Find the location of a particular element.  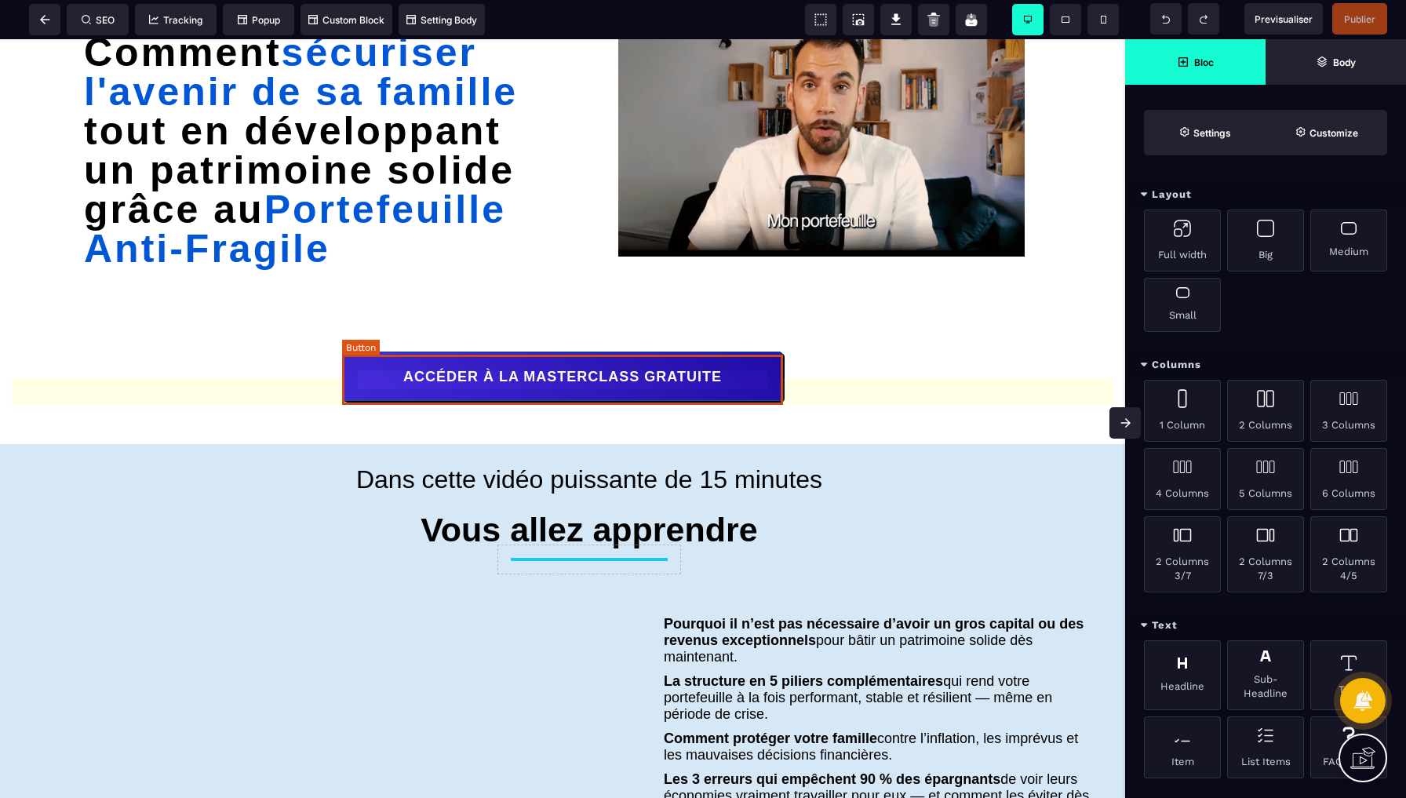

div: 2 Columns 7/3 is located at coordinates (1266, 554).